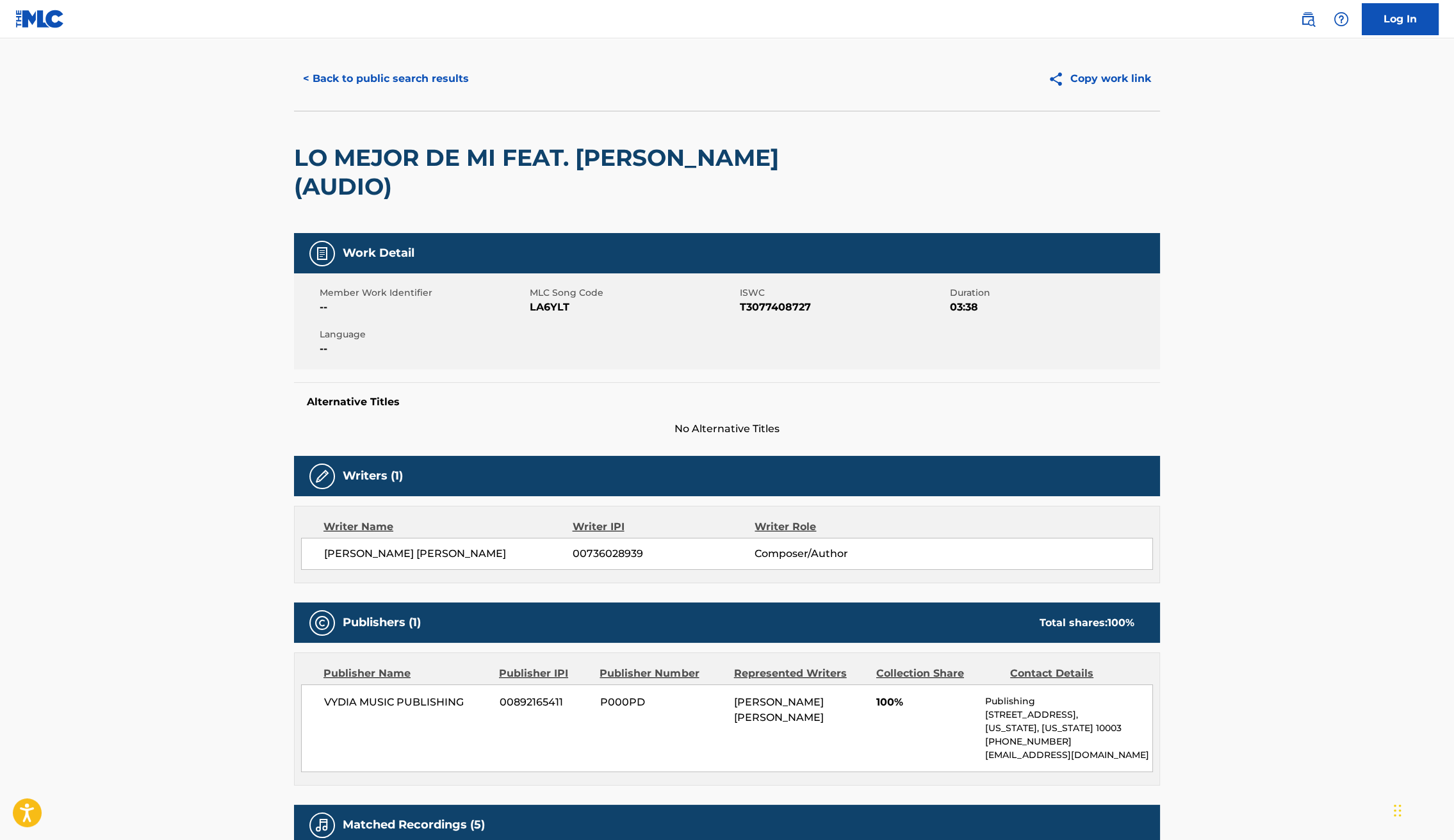  I want to click on h5: Alternative Titles, so click(727, 402).